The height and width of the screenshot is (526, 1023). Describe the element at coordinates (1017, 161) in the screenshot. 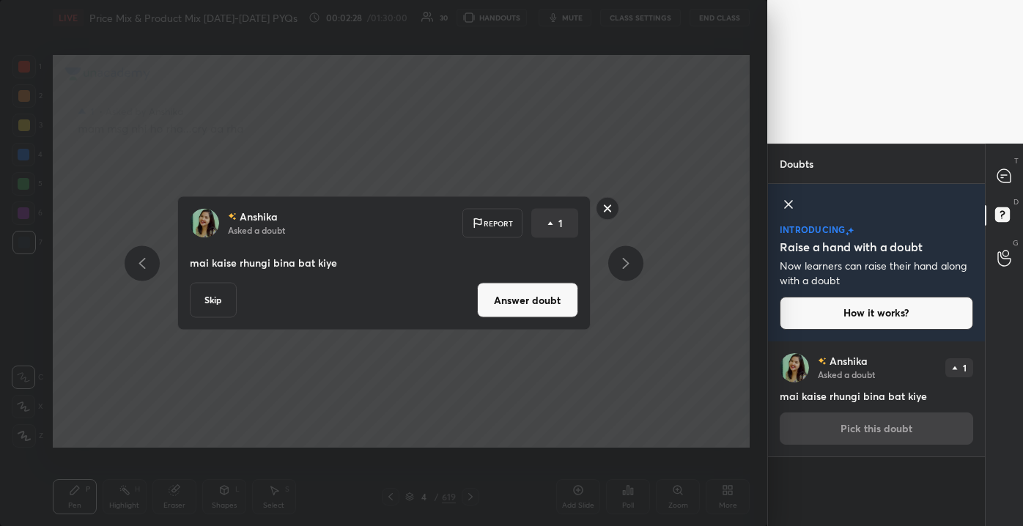

I see `p: T` at that location.